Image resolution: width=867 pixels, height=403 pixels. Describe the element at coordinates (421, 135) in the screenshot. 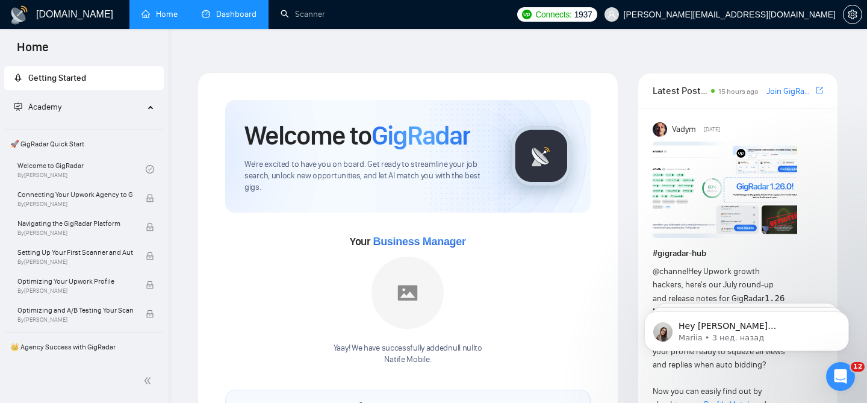

I see `span: GigRadar` at that location.